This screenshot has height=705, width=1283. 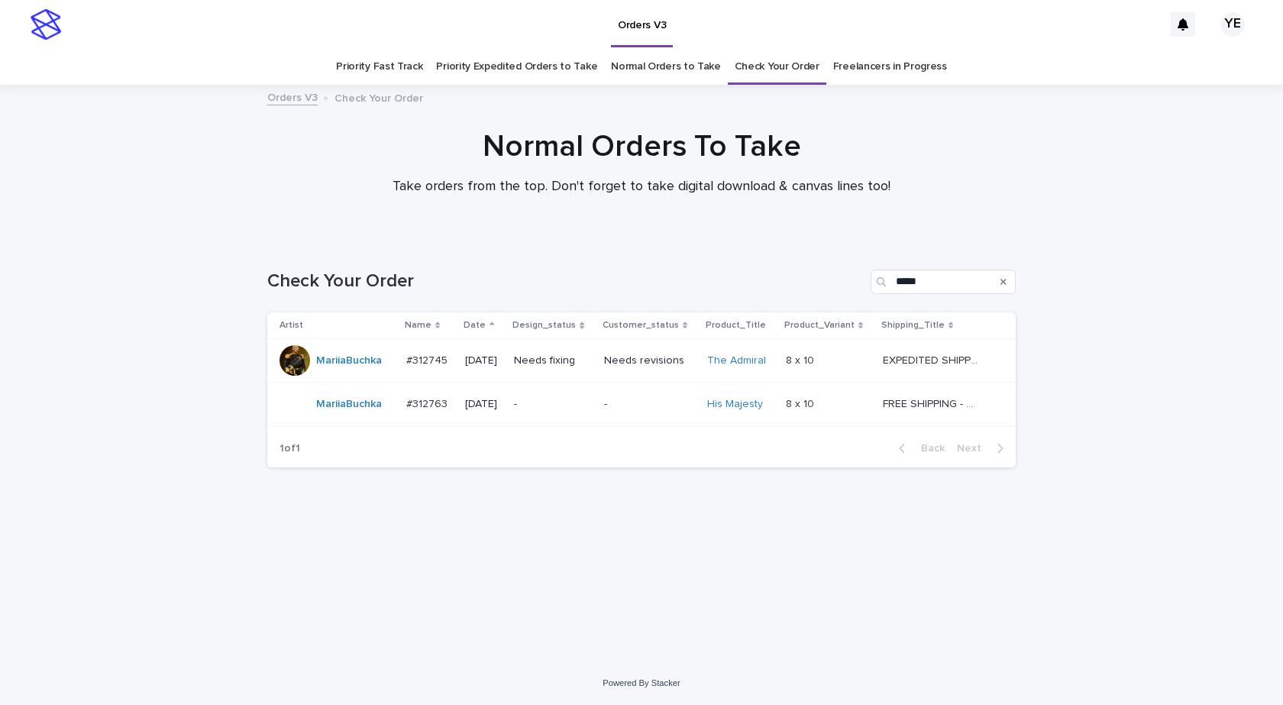 What do you see at coordinates (641, 325) in the screenshot?
I see `p: Customer_status` at bounding box center [641, 325].